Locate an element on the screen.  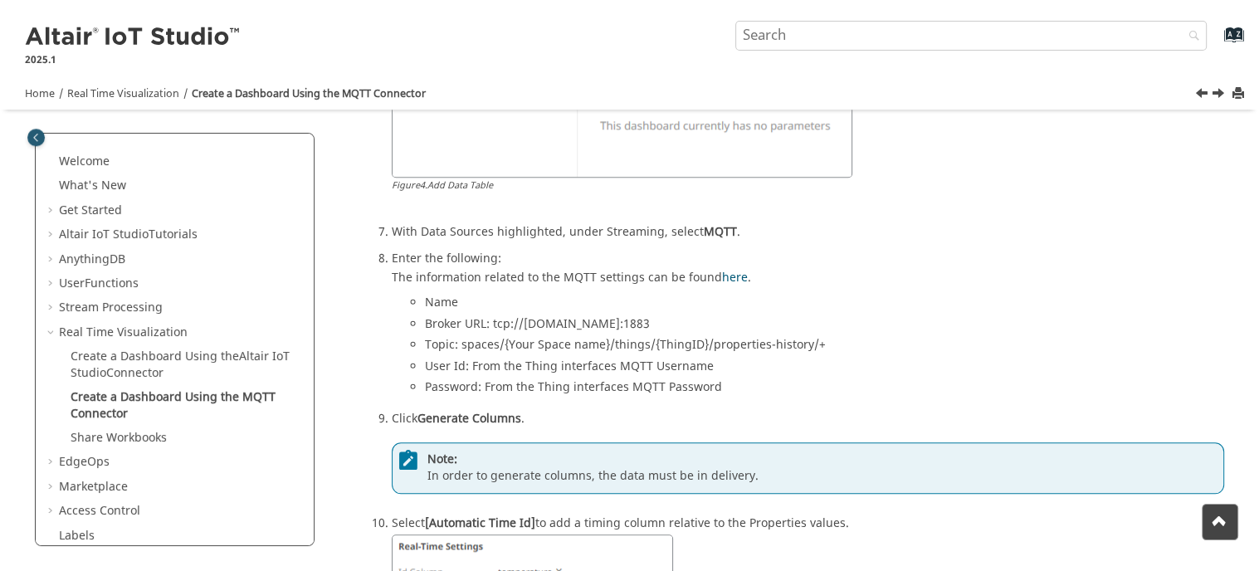
a: Marketplace is located at coordinates (93, 486).